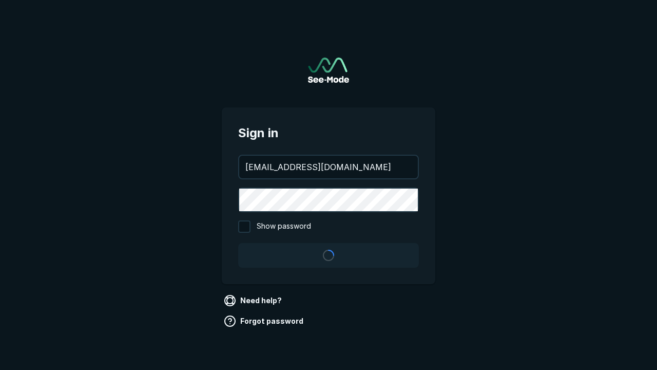  Describe the element at coordinates (329, 167) in the screenshot. I see `input: your@email.com` at that location.